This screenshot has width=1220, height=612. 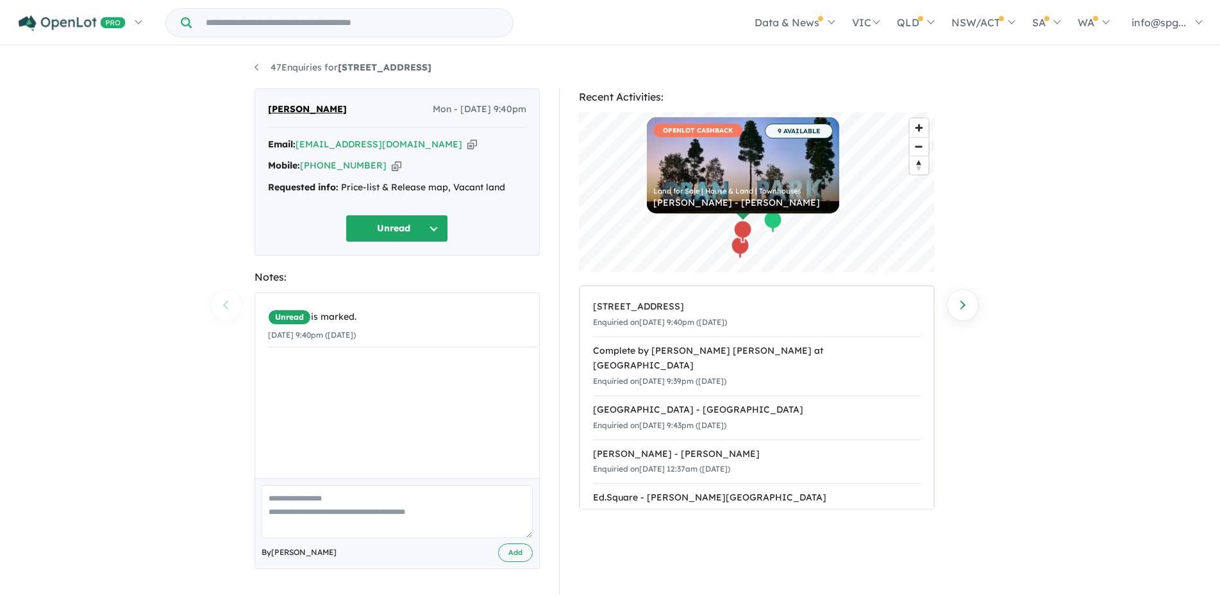 I want to click on span: OPENLOT CASHBACK, so click(x=698, y=130).